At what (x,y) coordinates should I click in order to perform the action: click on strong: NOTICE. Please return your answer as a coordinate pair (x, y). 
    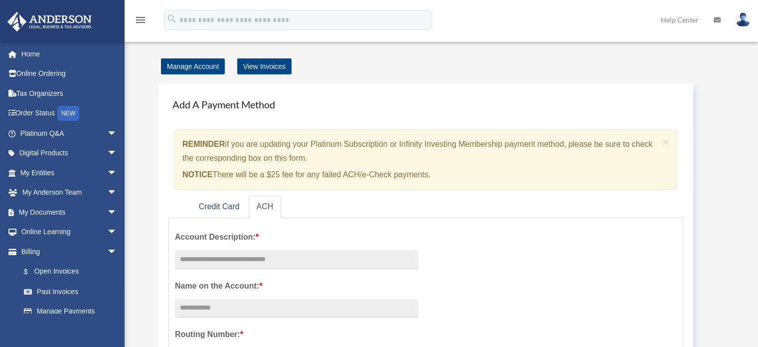
    Looking at the image, I should click on (197, 174).